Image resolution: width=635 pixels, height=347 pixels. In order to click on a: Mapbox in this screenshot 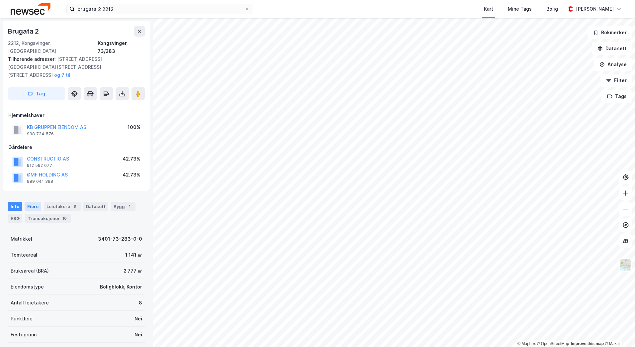, I will do `click(527, 344)`.